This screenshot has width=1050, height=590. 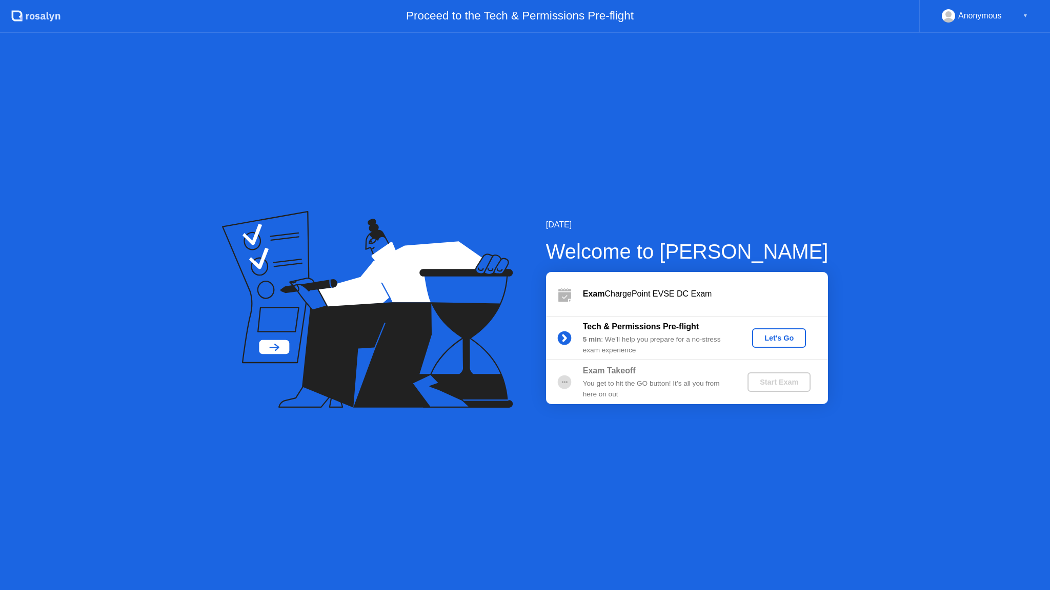 What do you see at coordinates (979, 16) in the screenshot?
I see `div: Anonymous` at bounding box center [979, 16].